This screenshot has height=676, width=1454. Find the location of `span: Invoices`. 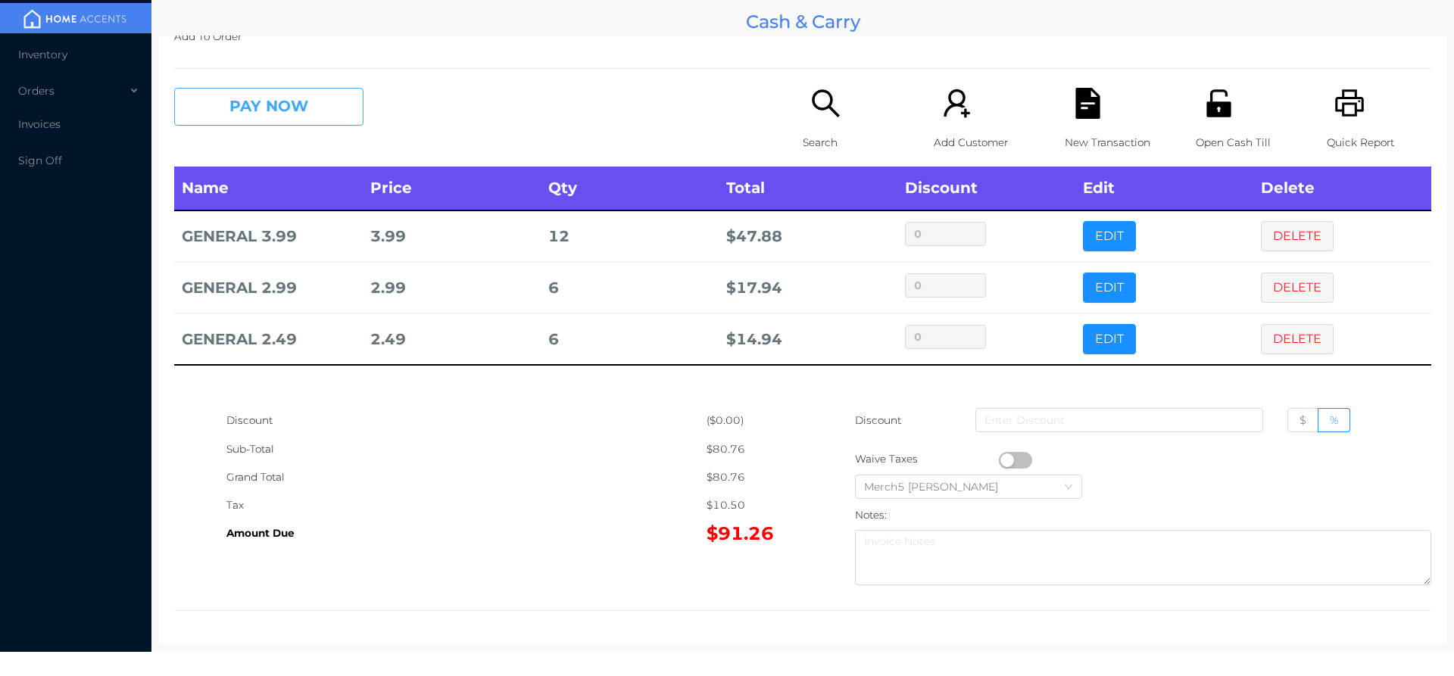

span: Invoices is located at coordinates (39, 124).